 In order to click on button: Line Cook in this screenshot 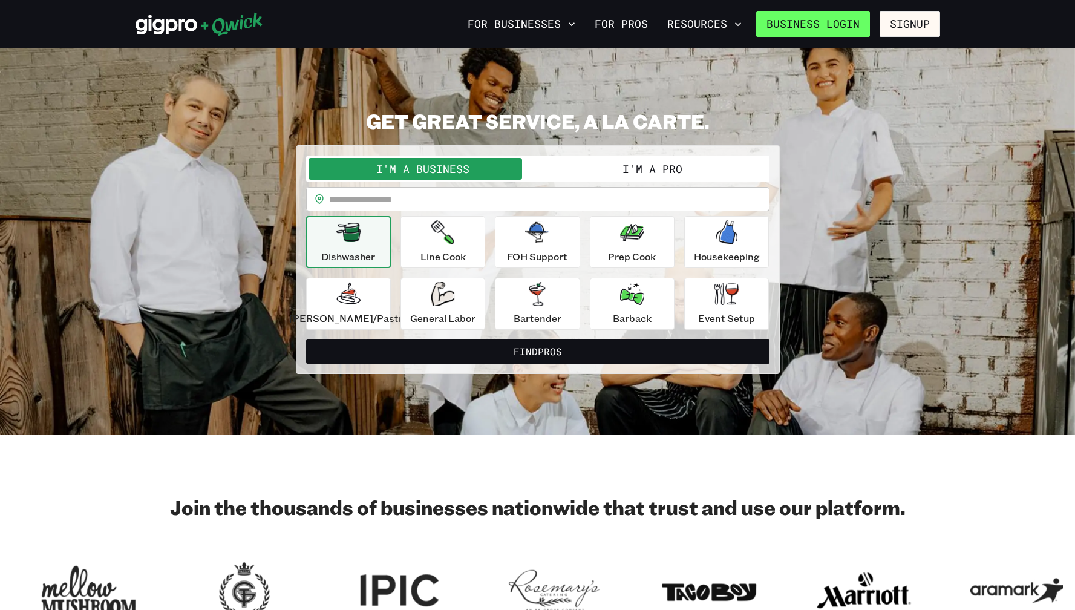, I will do `click(443, 242)`.